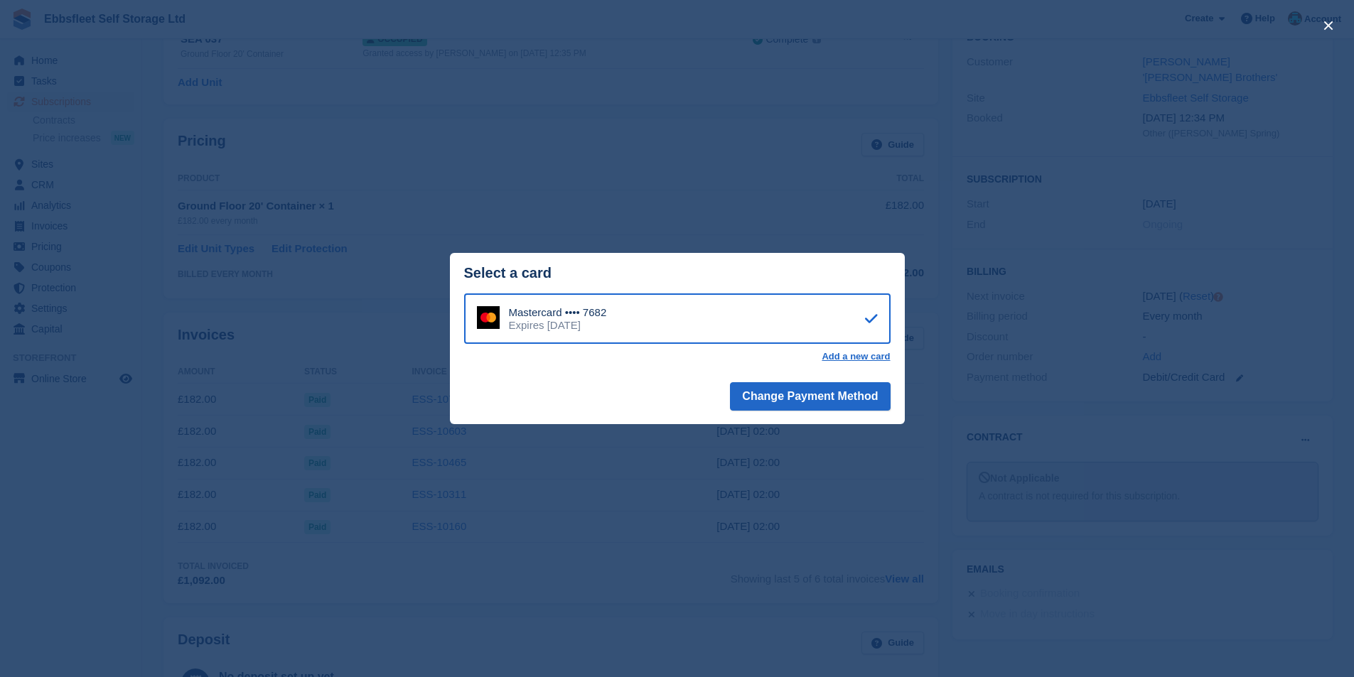 The width and height of the screenshot is (1354, 677). Describe the element at coordinates (1329, 26) in the screenshot. I see `button: close` at that location.